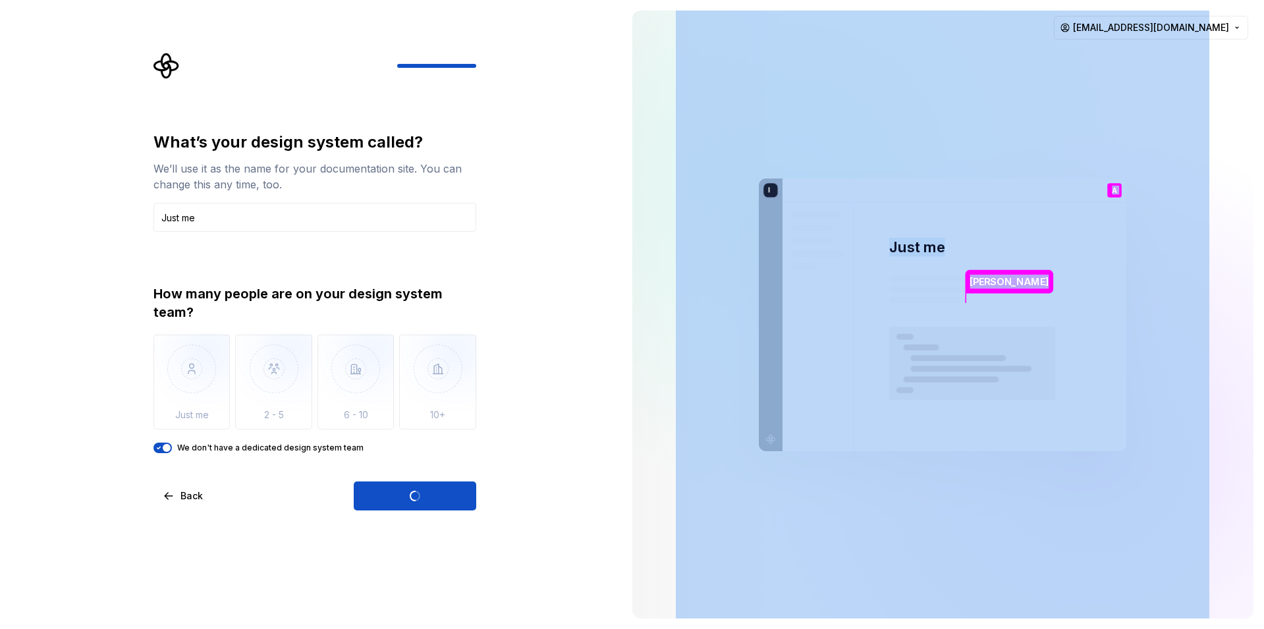 This screenshot has width=1264, height=629. What do you see at coordinates (315, 177) in the screenshot?
I see `div: We’ll use it as the name for your documentation site. You can change this any time, too.` at bounding box center [315, 177].